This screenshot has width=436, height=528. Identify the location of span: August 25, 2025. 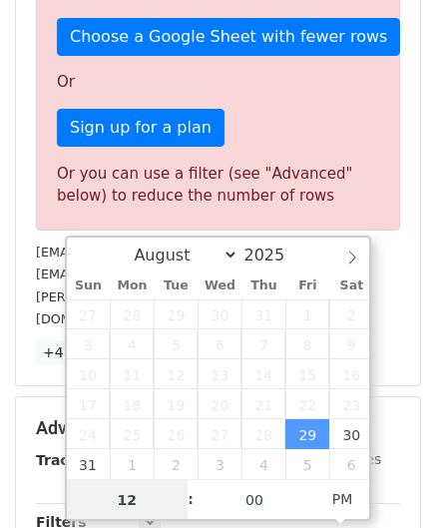
(132, 434).